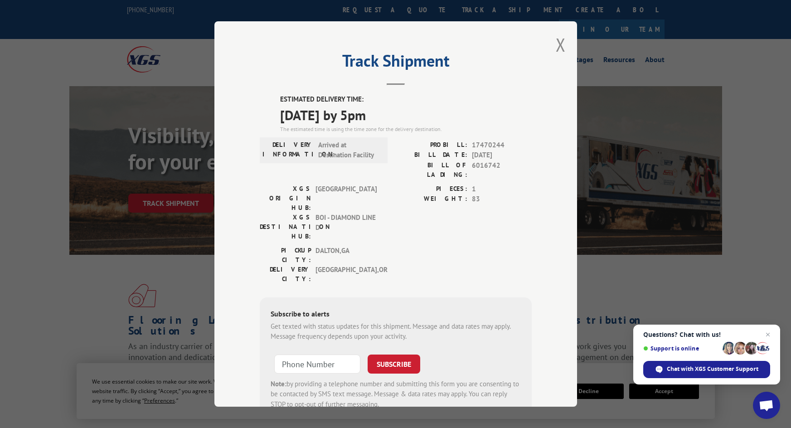 This screenshot has width=791, height=428. I want to click on button: SUBSCRIBE, so click(394, 364).